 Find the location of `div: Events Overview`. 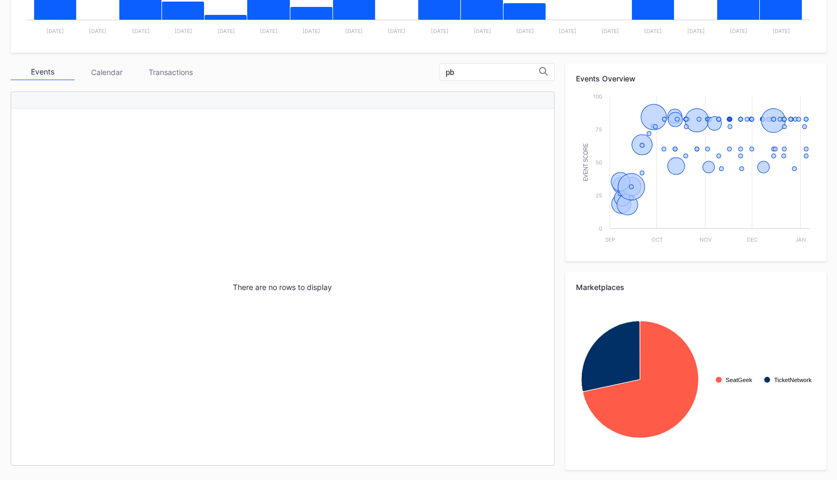

div: Events Overview is located at coordinates (695, 78).